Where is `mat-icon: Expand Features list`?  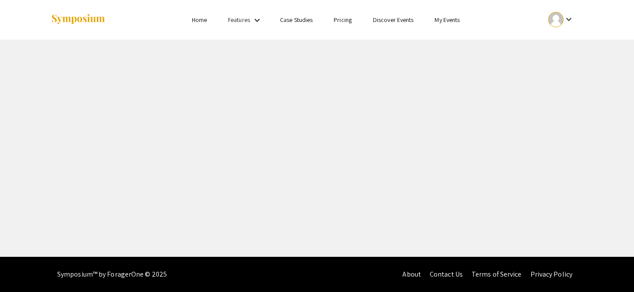 mat-icon: Expand Features list is located at coordinates (257, 20).